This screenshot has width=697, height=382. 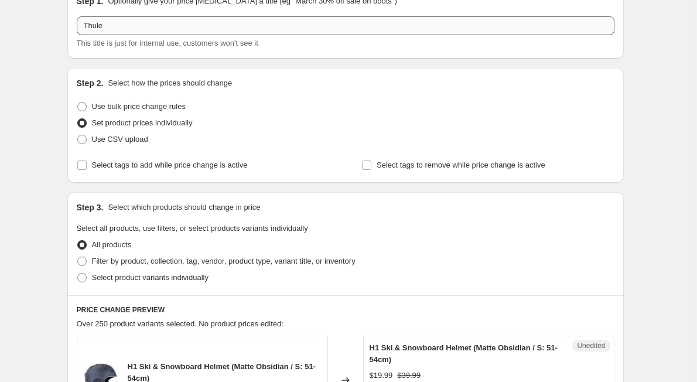 I want to click on span: H1 Ski & Snowboard Helmet (Matte Obsidian / S: 51-54cm), so click(x=463, y=353).